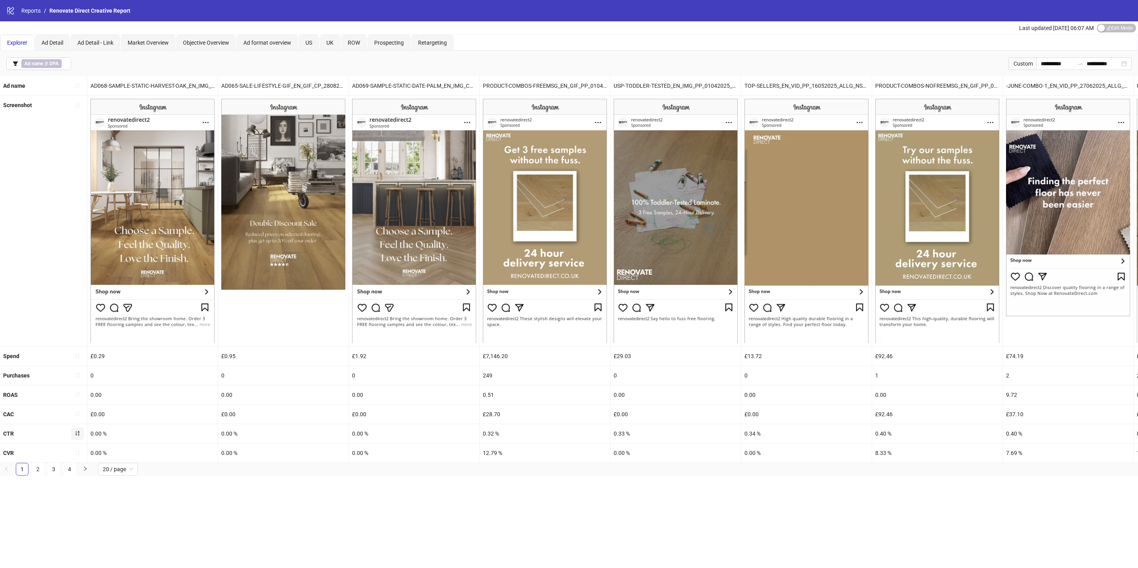  Describe the element at coordinates (414, 356) in the screenshot. I see `div: £1.92` at that location.